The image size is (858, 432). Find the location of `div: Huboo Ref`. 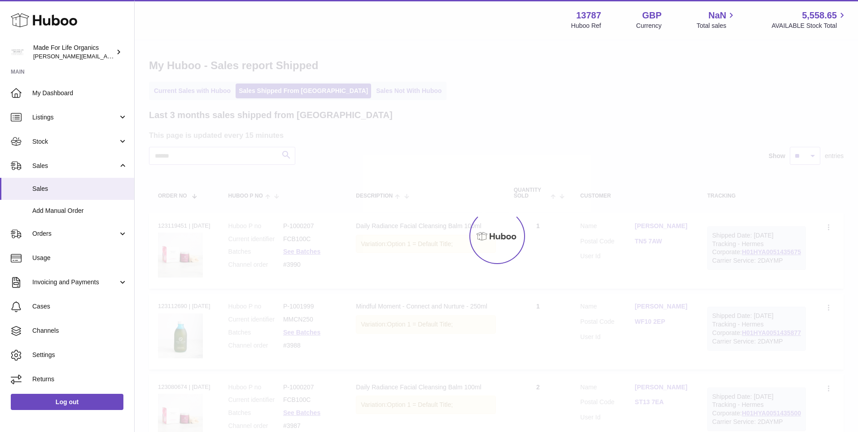

div: Huboo Ref is located at coordinates (586, 26).